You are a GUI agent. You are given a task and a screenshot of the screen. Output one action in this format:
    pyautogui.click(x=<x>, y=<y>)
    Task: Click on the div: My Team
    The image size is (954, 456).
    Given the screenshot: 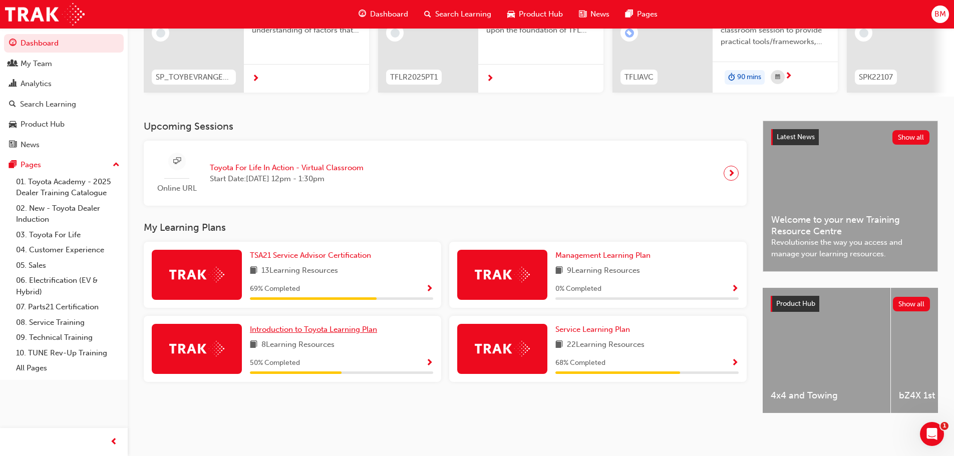 What is the action you would take?
    pyautogui.click(x=36, y=64)
    